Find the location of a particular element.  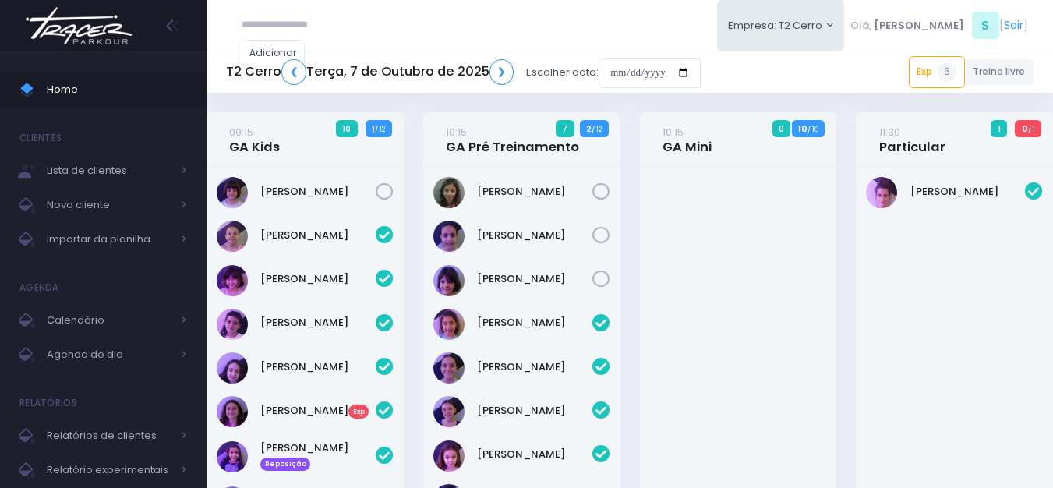

img: Luisa Monteiro Ramenzoni is located at coordinates (232, 412).